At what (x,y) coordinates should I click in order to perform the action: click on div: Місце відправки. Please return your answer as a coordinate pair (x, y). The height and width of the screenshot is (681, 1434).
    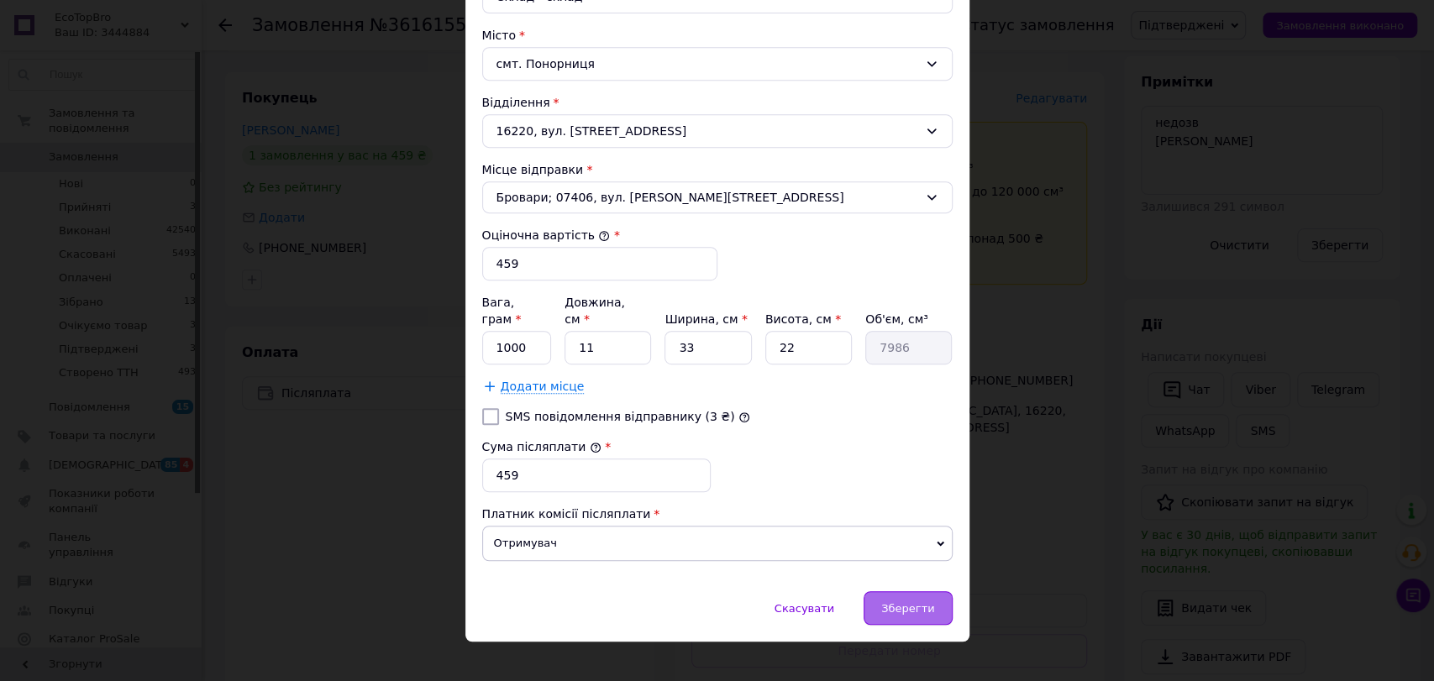
    Looking at the image, I should click on (717, 170).